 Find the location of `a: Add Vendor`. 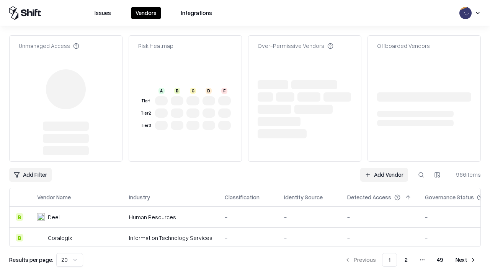

a: Add Vendor is located at coordinates (384, 175).